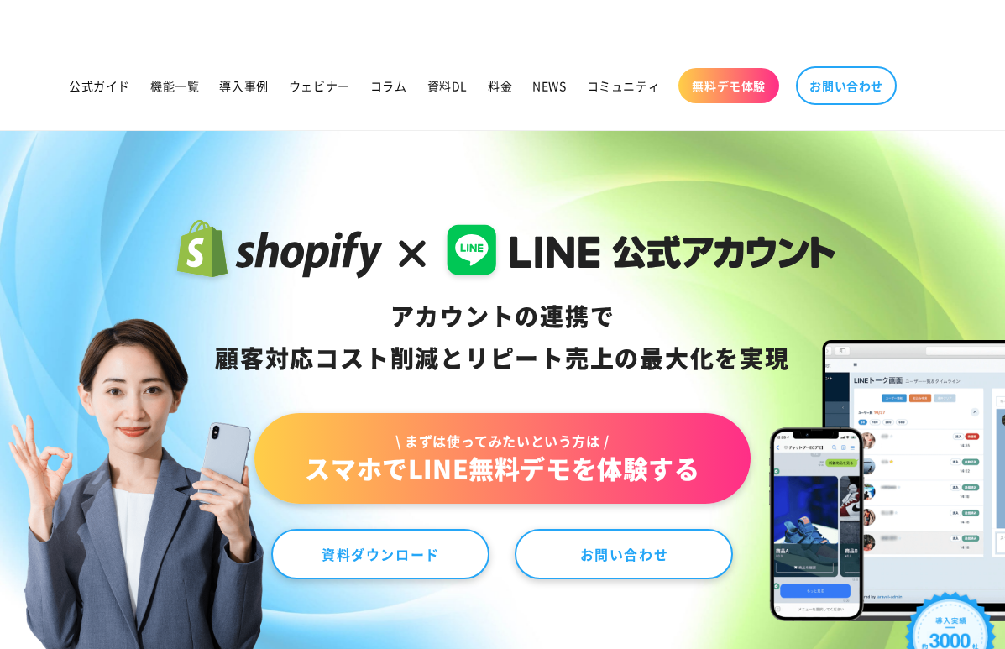 This screenshot has width=1005, height=649. Describe the element at coordinates (502, 338) in the screenshot. I see `div: アカウントの連携で 顧客対応コスト削減と リピート売上の 最大化を実現` at that location.